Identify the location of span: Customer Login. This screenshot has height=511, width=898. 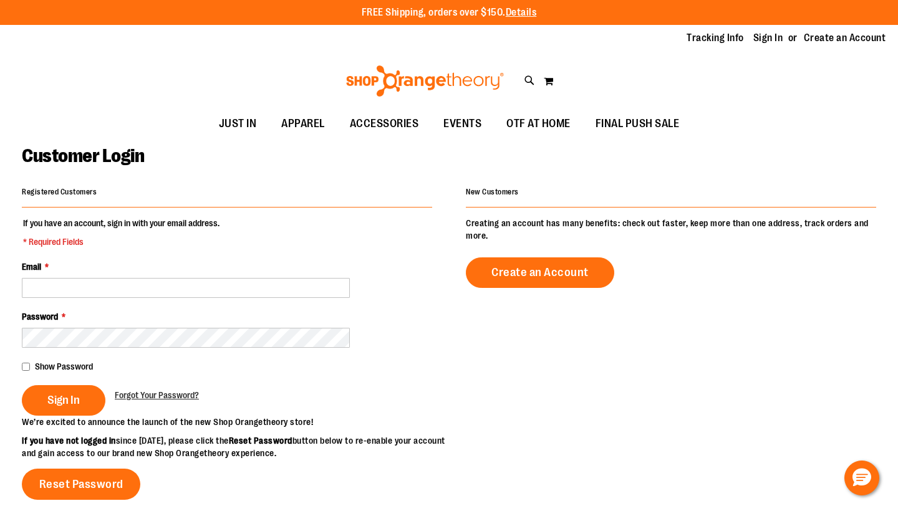
(83, 156).